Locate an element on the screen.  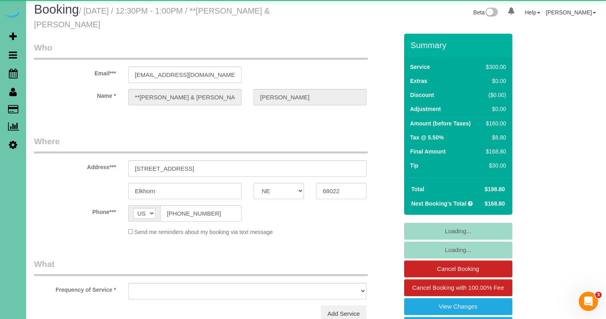
label: Final Amount is located at coordinates (427, 151).